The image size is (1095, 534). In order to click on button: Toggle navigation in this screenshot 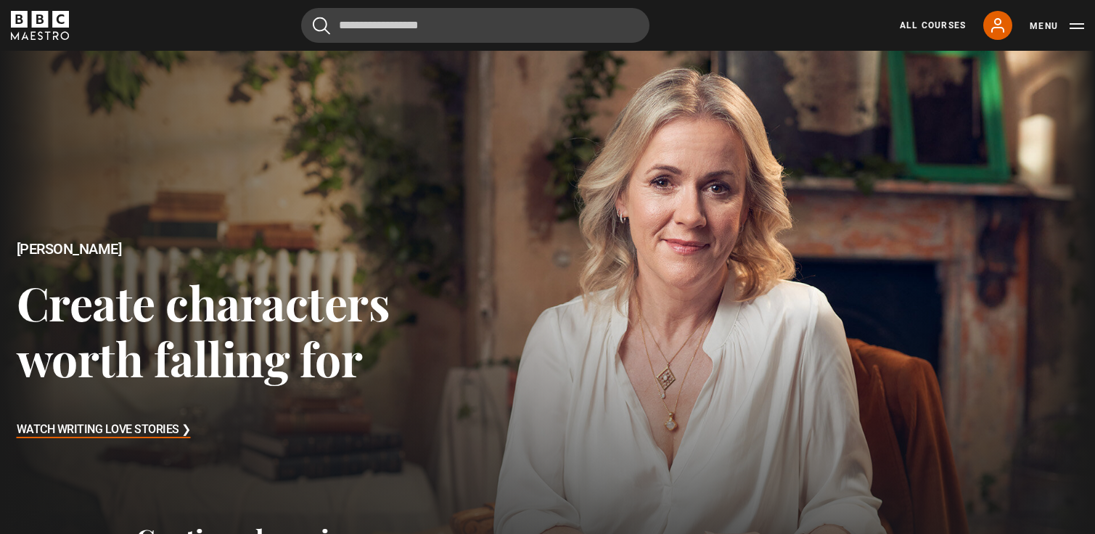, I will do `click(1057, 26)`.